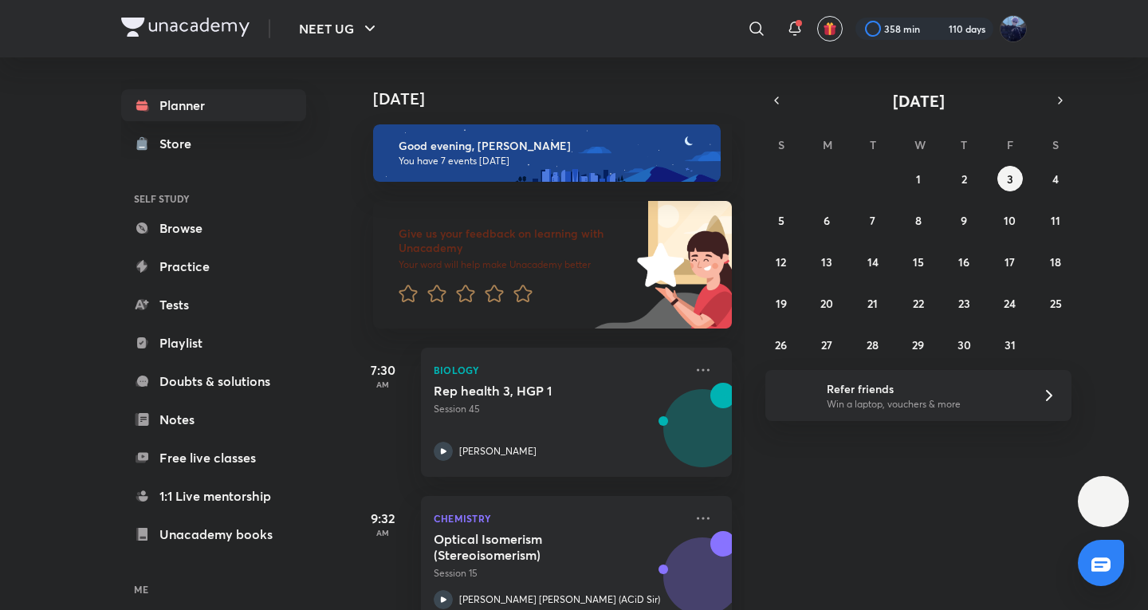 Image resolution: width=1148 pixels, height=610 pixels. I want to click on a: Practice, so click(214, 266).